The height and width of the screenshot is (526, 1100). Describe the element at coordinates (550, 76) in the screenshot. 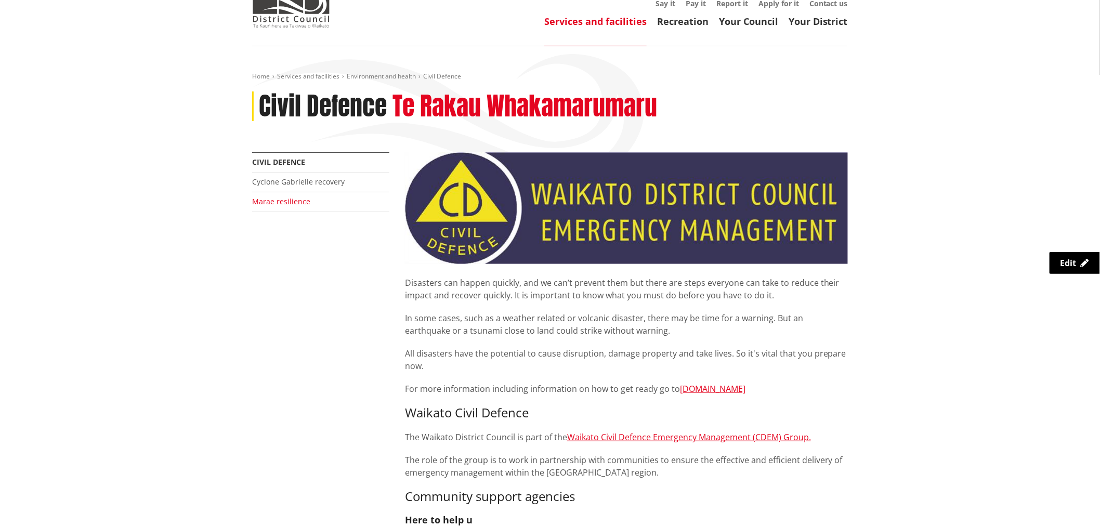

I see `nav: breadcrumb` at that location.